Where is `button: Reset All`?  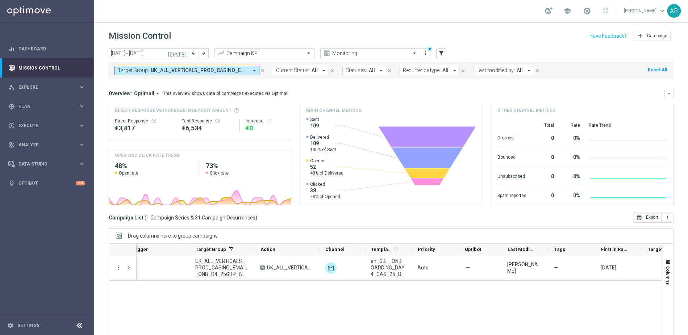
button: Reset All is located at coordinates (657, 70).